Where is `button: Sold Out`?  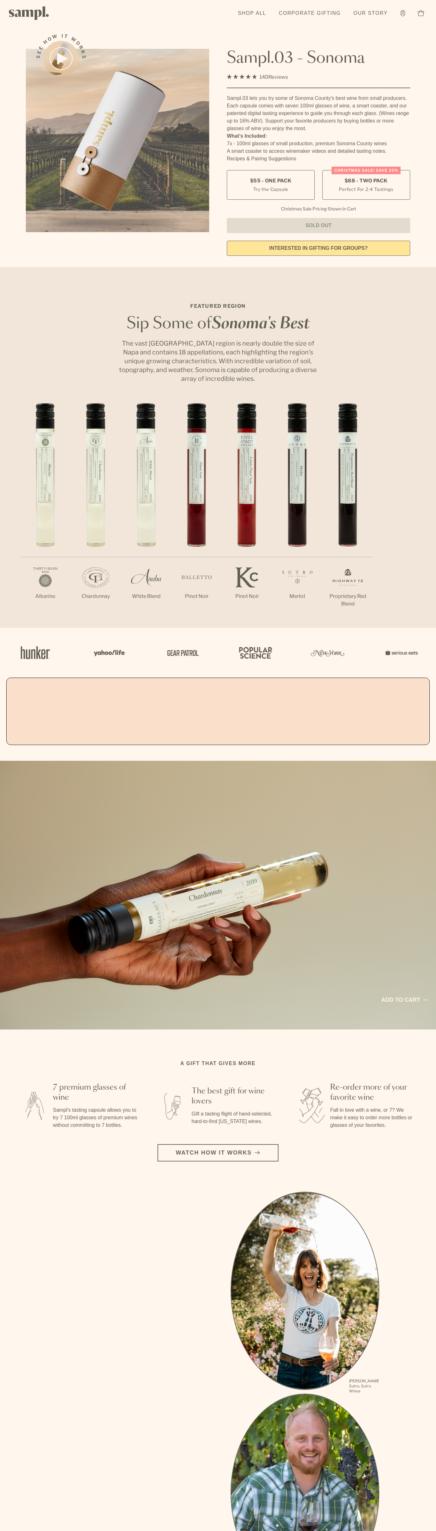 button: Sold Out is located at coordinates (318, 226).